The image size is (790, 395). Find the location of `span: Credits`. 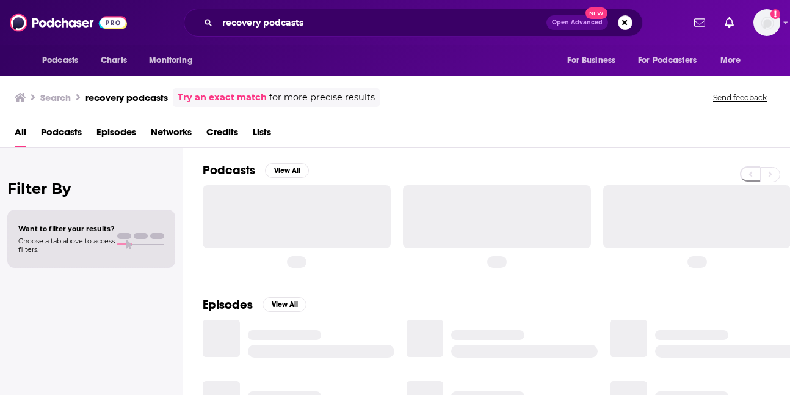

span: Credits is located at coordinates (222, 134).